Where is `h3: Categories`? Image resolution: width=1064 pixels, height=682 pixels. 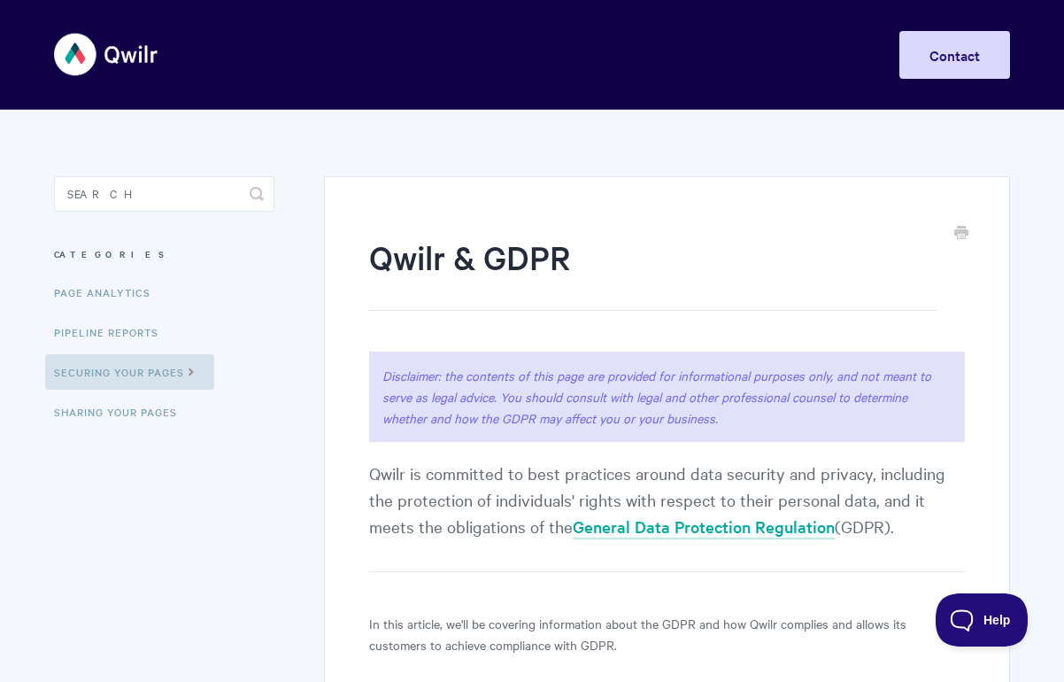
h3: Categories is located at coordinates (164, 254).